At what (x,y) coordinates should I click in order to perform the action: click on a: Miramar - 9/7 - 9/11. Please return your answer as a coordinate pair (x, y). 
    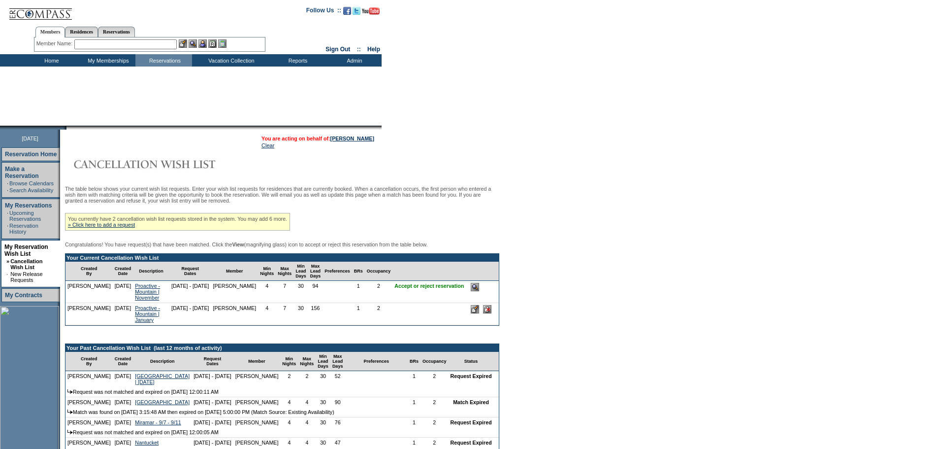
    Looking at the image, I should click on (158, 422).